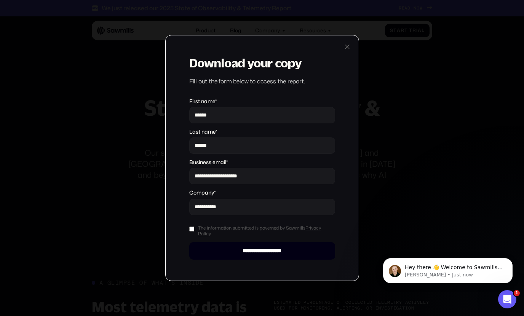 The image size is (524, 316). I want to click on h3: Download your copy, so click(262, 63).